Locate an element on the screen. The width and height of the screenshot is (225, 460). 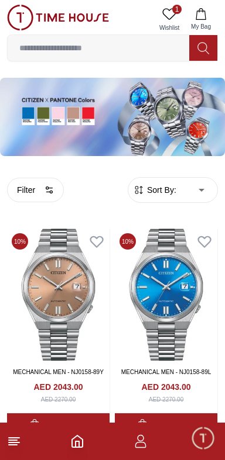
div: Conversation is located at coordinates (167, 439).